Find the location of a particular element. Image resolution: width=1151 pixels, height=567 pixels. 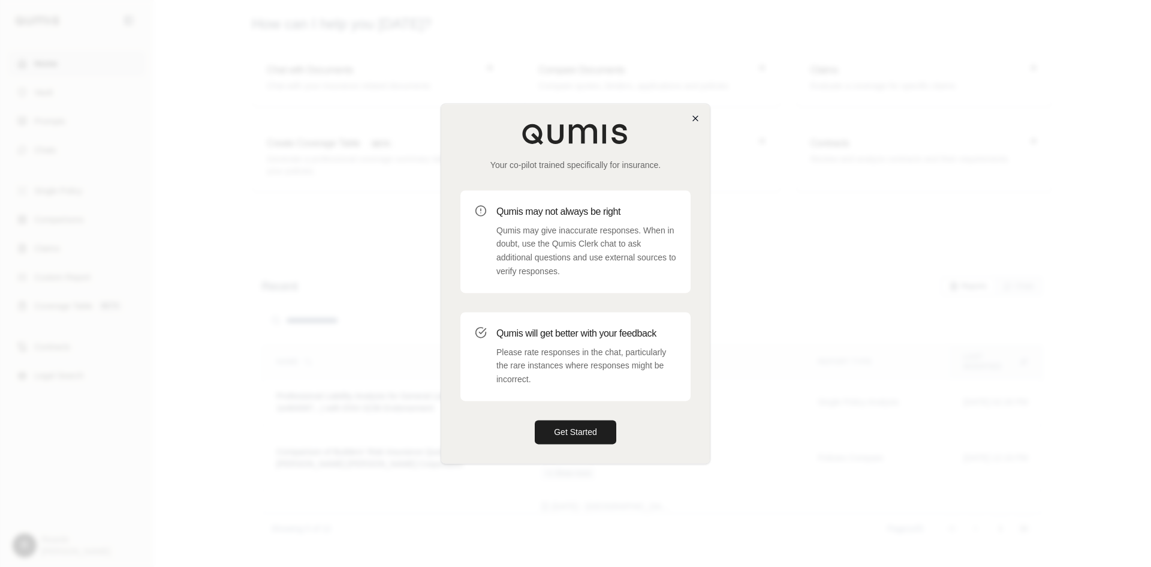

h3: Qumis will get better with your feedback is located at coordinates (586, 333).